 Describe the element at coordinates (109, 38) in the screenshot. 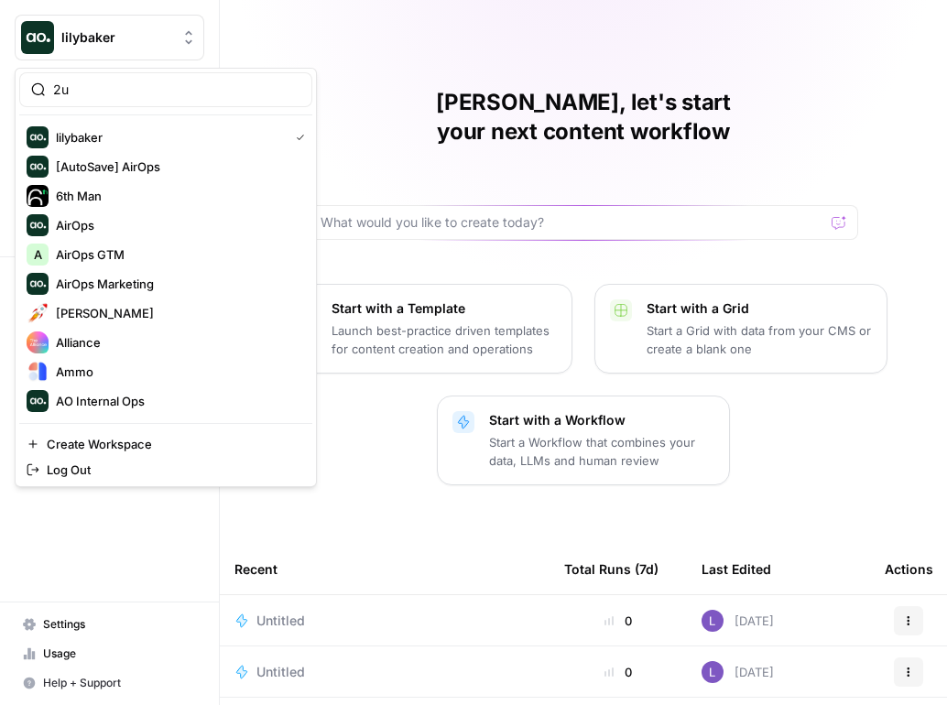

I see `button: Workspace: lilybaker` at that location.